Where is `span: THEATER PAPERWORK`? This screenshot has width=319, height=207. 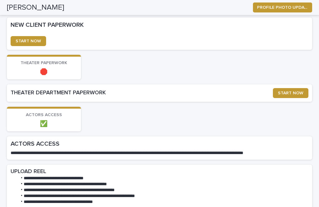 span: THEATER PAPERWORK is located at coordinates (44, 63).